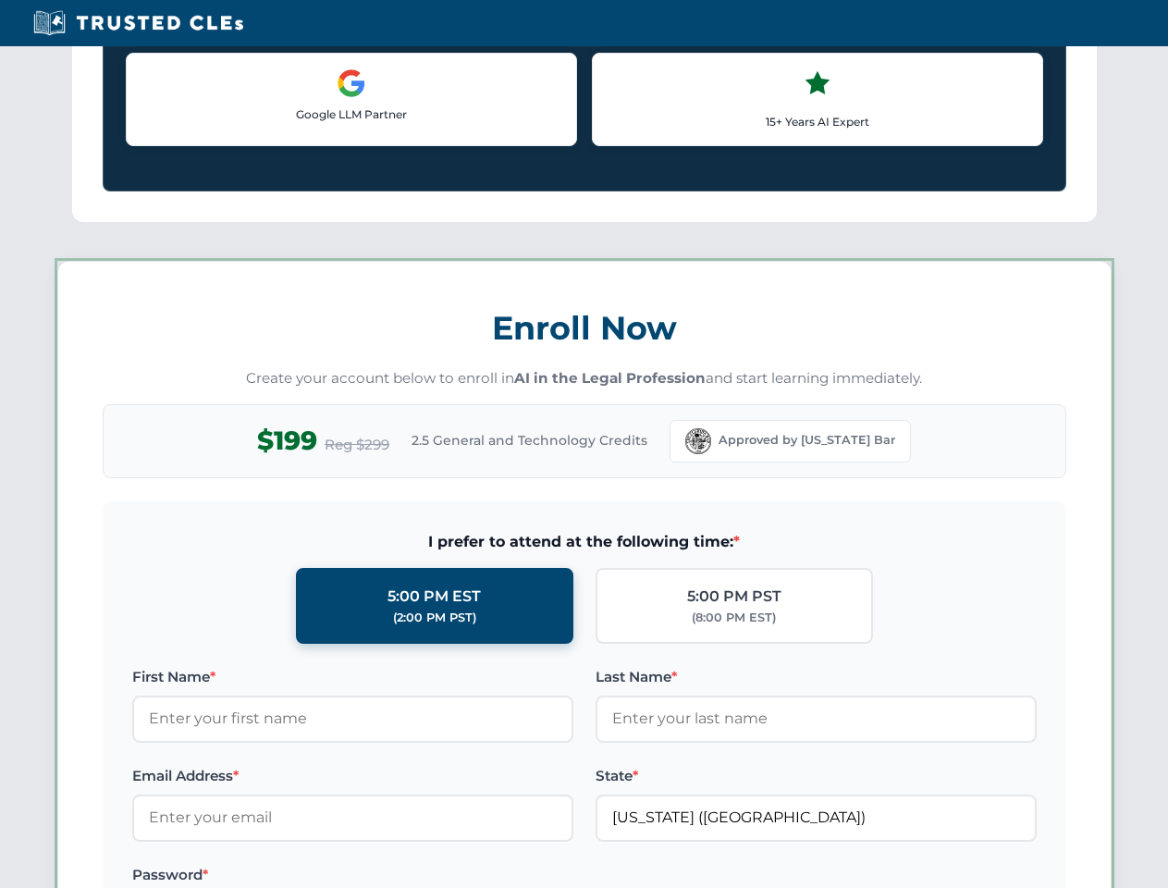  Describe the element at coordinates (357, 445) in the screenshot. I see `span: Reg $299` at that location.